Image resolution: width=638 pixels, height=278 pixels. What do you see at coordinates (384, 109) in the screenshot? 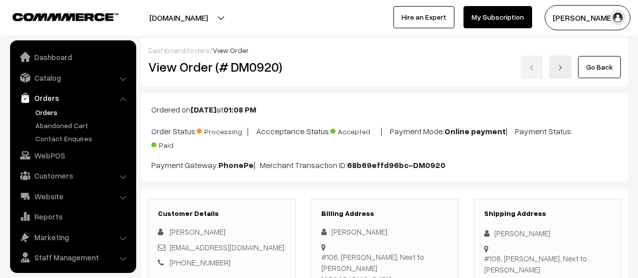
I see `p: Ordered on at` at bounding box center [384, 109].